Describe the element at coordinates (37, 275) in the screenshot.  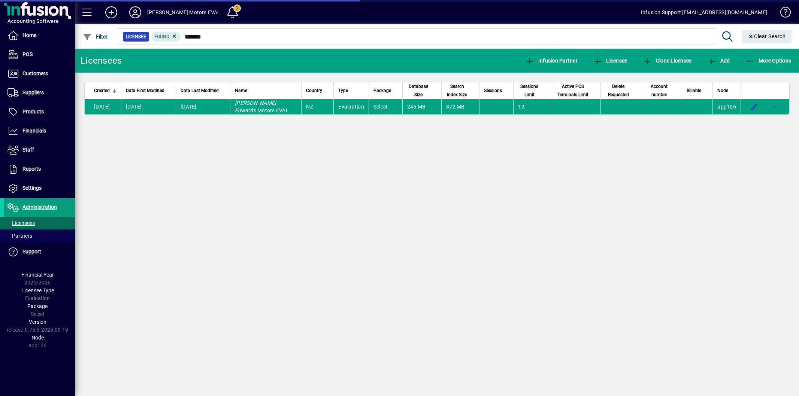
I see `span: Financial Year` at that location.